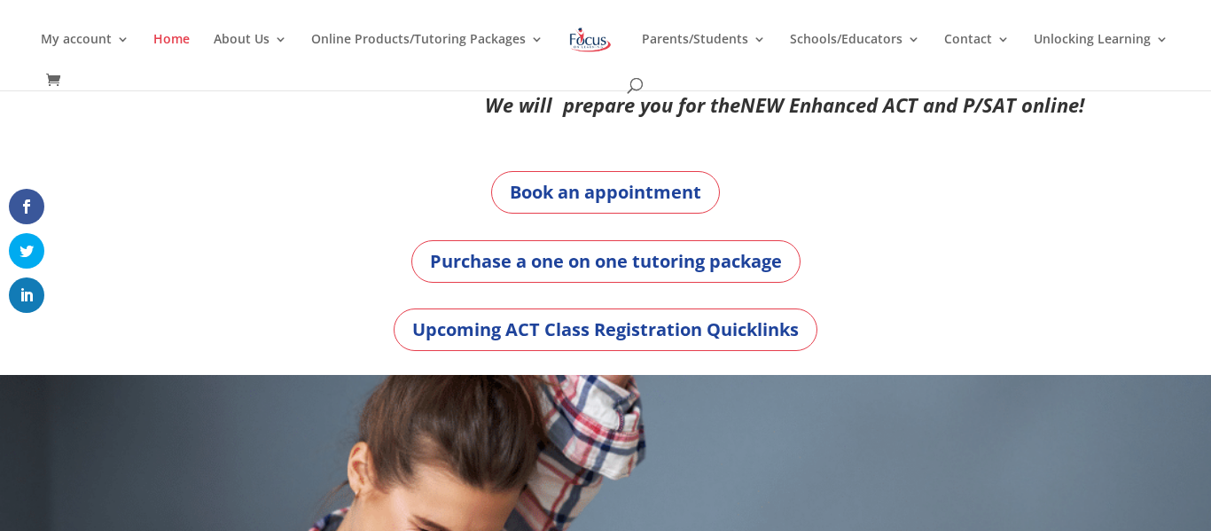  What do you see at coordinates (854, 53) in the screenshot?
I see `a: Schools/Educators` at bounding box center [854, 53].